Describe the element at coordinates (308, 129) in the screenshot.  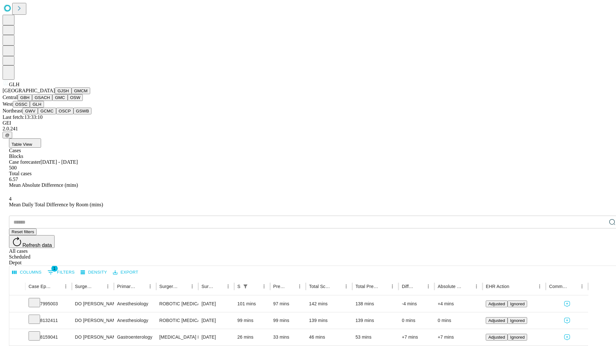
I see `div: 2.0.241` at that location.